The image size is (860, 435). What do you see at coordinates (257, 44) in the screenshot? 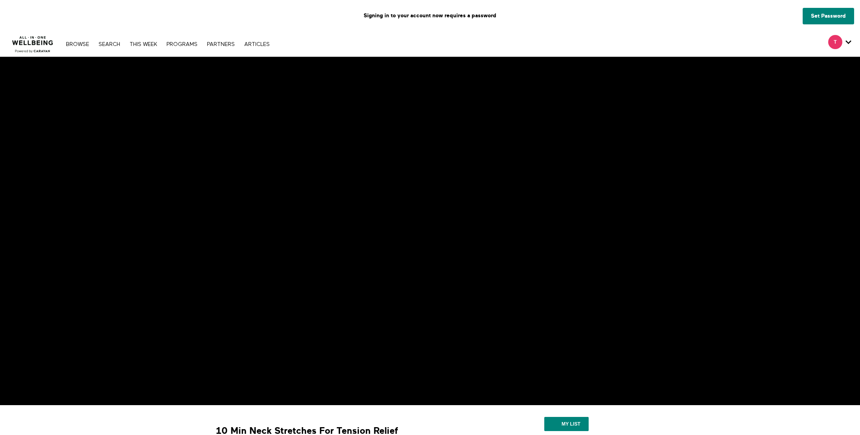
I see `a: ARTICLES` at bounding box center [257, 44].